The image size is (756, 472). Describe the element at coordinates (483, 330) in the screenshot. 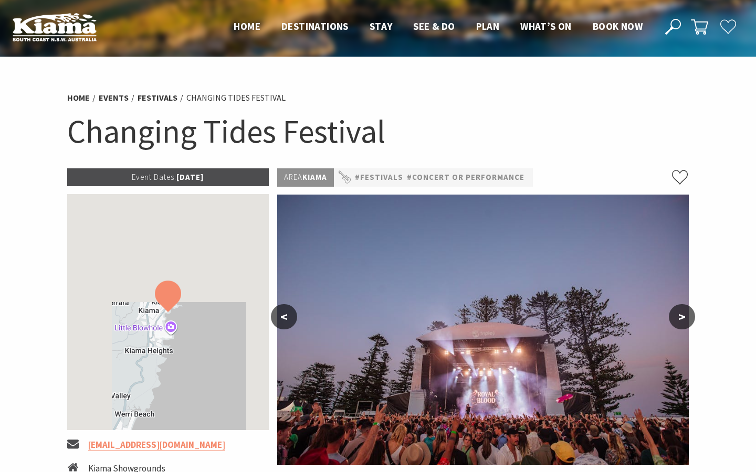

I see `img: Changing Tides Main Stage` at that location.